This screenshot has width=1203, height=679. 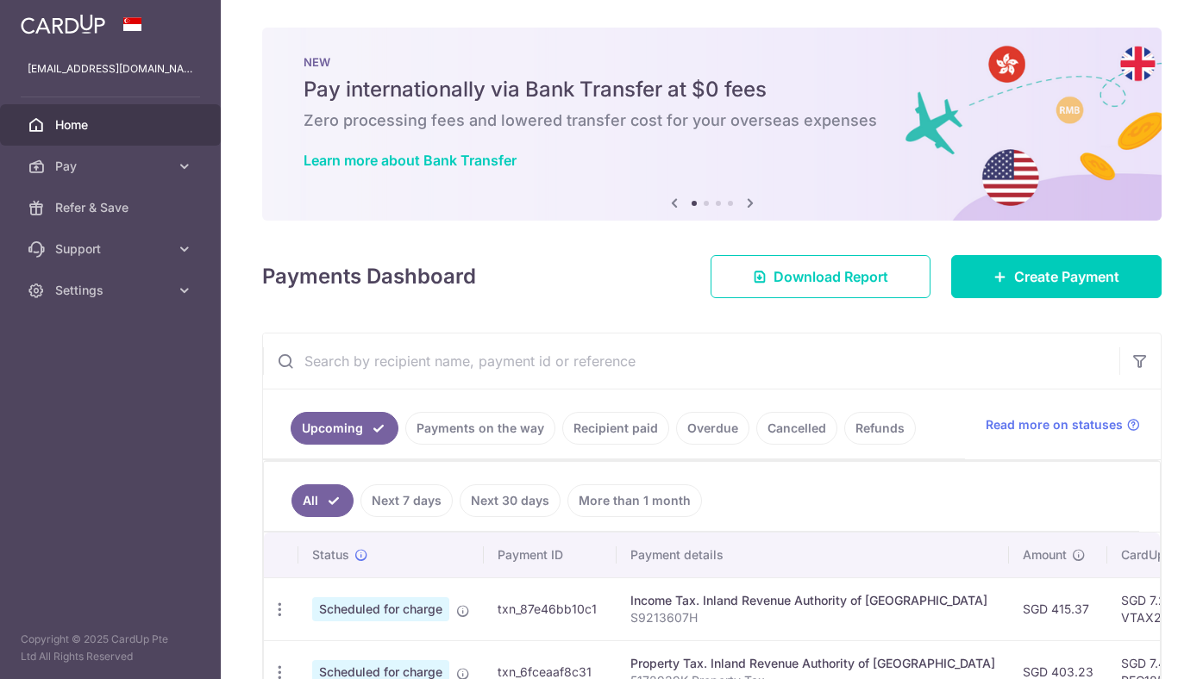 What do you see at coordinates (830, 277) in the screenshot?
I see `span: Download Report` at bounding box center [830, 277].